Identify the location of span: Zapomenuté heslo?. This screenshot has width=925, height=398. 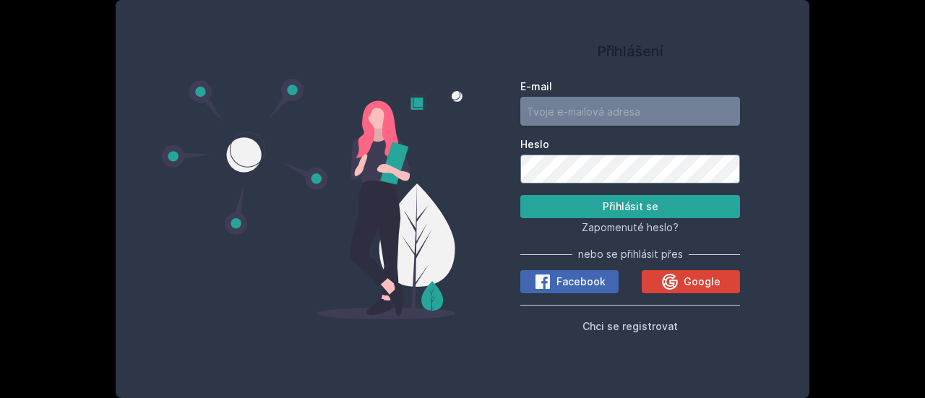
(630, 227).